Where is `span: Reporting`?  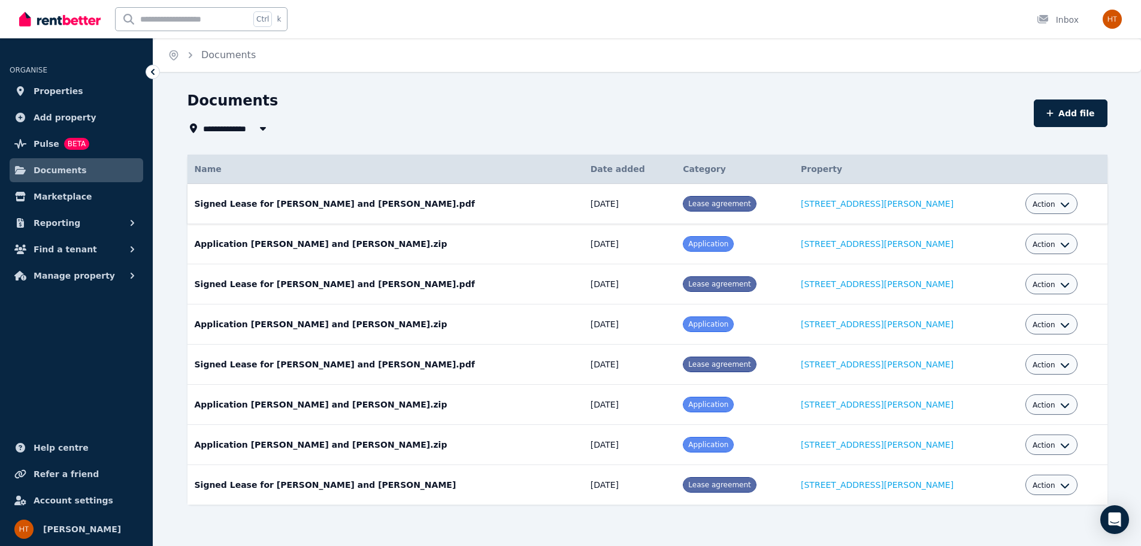 span: Reporting is located at coordinates (57, 223).